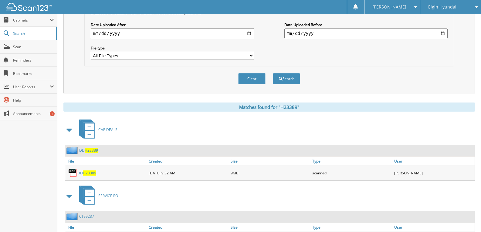 This screenshot has width=481, height=232. I want to click on img: scan123-logo-white.svg, so click(29, 7).